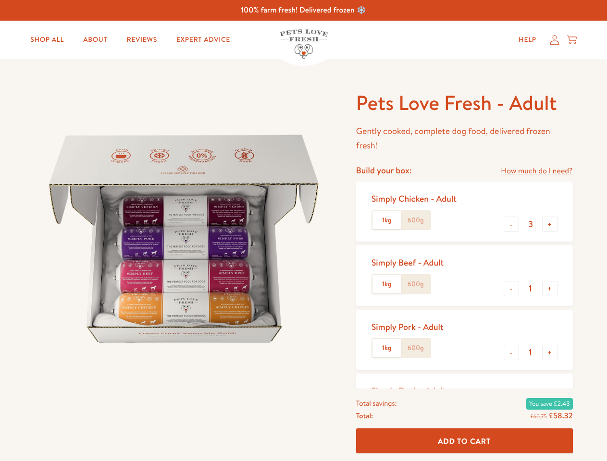  I want to click on div: Simply Beef - Adult, so click(407, 262).